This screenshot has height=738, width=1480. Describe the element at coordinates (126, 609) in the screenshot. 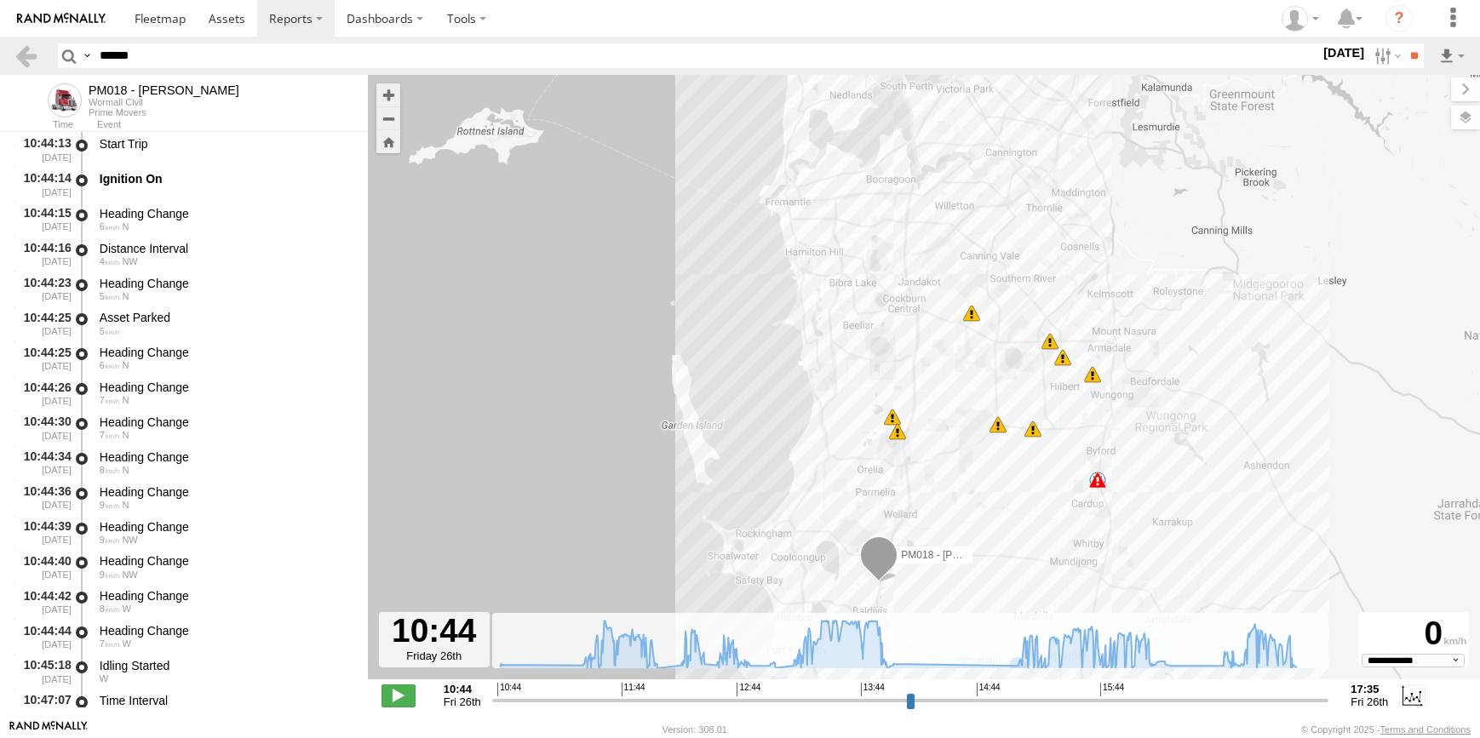

I see `span: Heading: 283` at that location.